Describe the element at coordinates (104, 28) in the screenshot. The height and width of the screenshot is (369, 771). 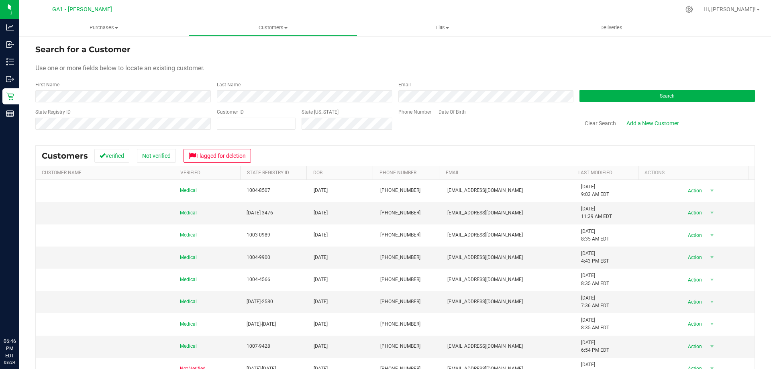
I see `a: Purchases` at that location.